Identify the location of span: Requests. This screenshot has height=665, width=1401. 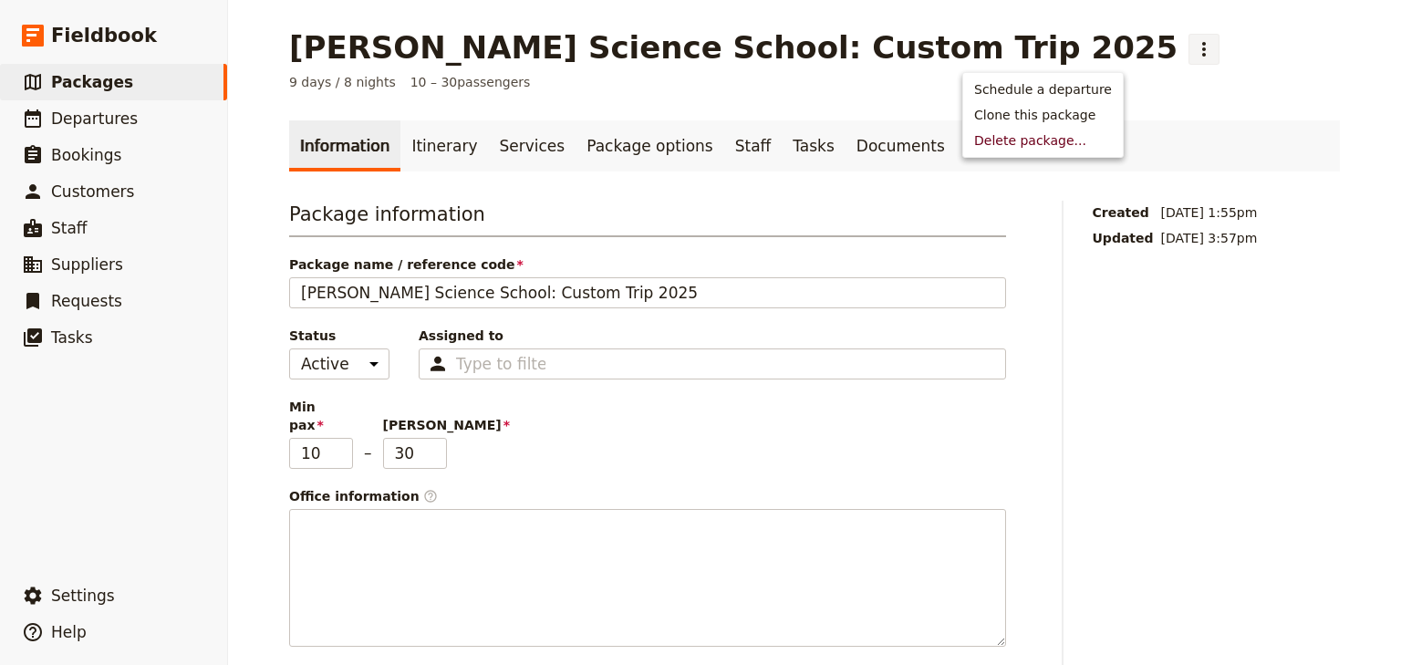
(87, 301).